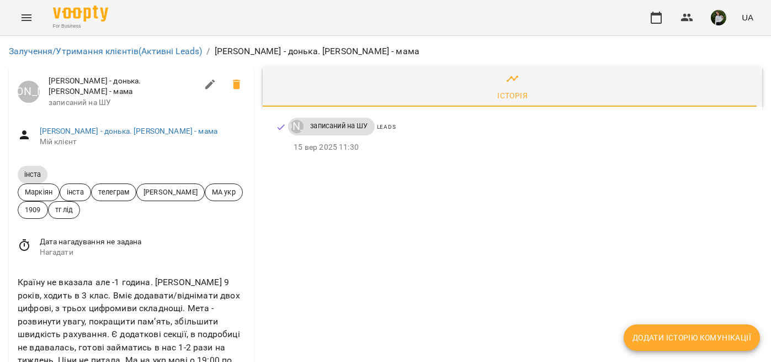  What do you see at coordinates (81, 26) in the screenshot?
I see `span: For Business` at bounding box center [81, 26].